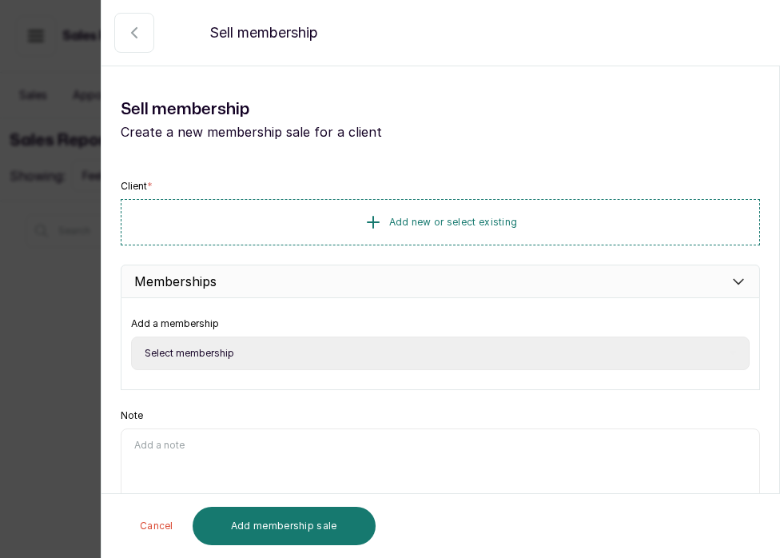 Image resolution: width=780 pixels, height=558 pixels. I want to click on label: Client, so click(137, 186).